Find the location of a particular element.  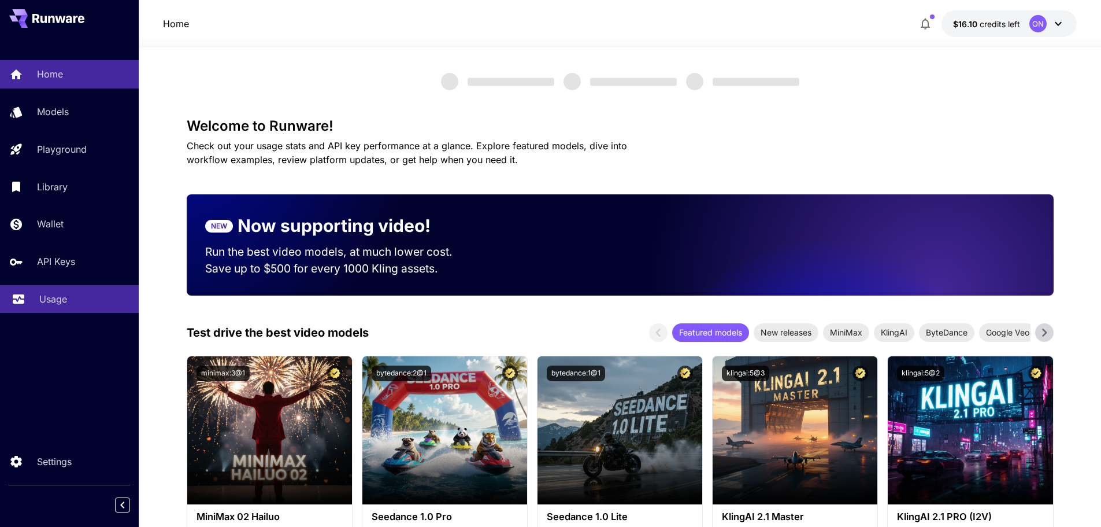

p: Settings is located at coordinates (54, 461).